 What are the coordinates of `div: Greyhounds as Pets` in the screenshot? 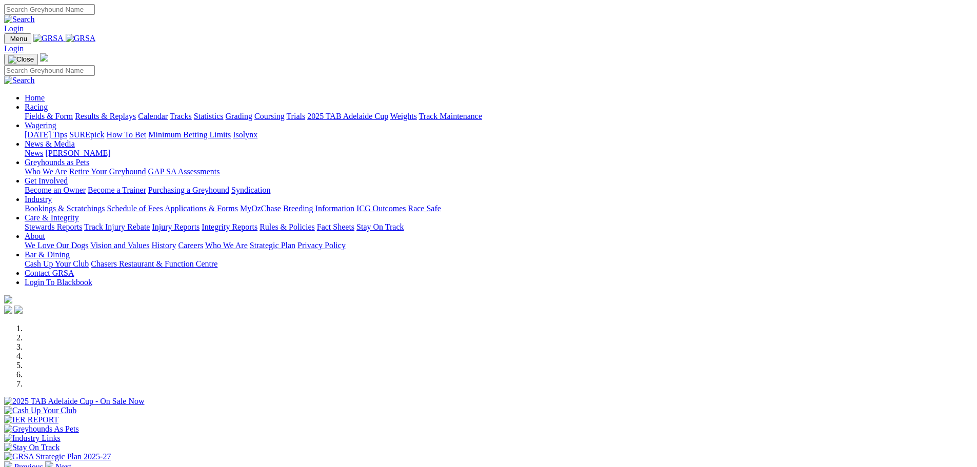 It's located at (498, 172).